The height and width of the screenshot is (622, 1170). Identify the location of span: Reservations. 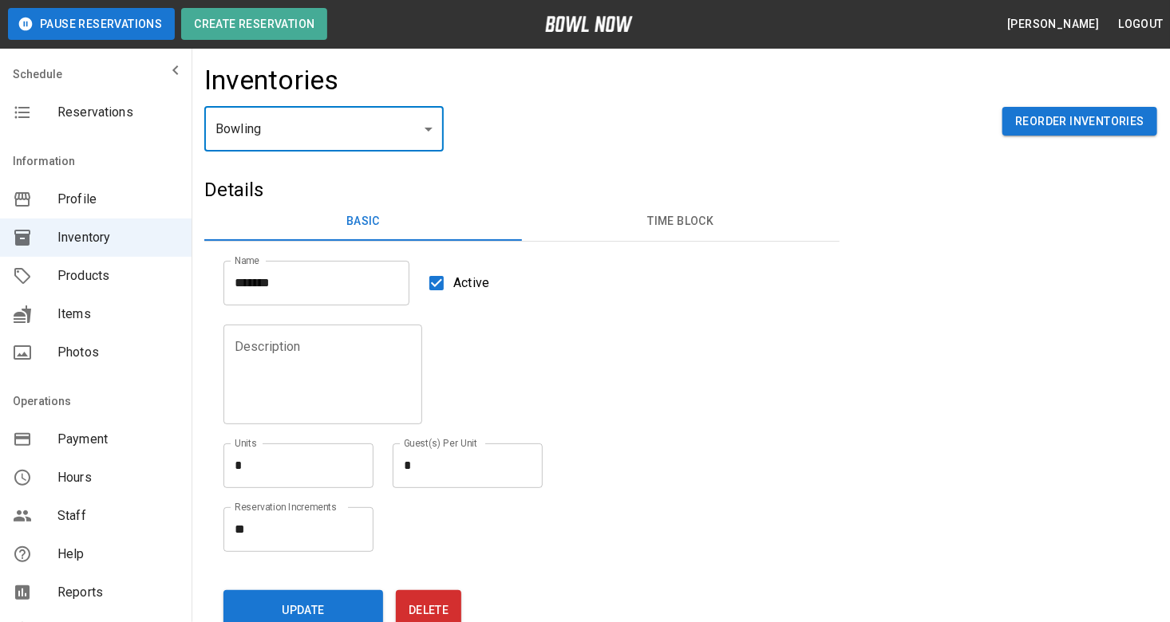
(118, 113).